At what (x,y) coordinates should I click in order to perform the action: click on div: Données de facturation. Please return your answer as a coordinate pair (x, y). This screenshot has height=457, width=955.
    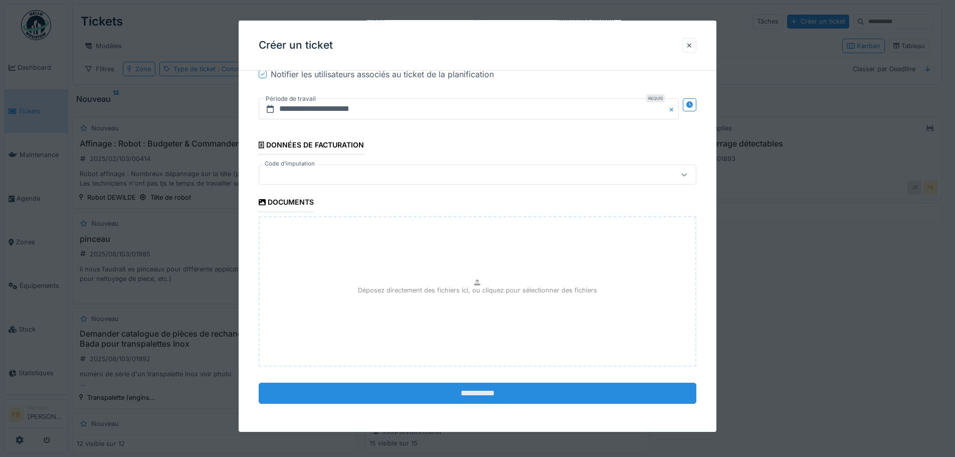
    Looking at the image, I should click on (311, 146).